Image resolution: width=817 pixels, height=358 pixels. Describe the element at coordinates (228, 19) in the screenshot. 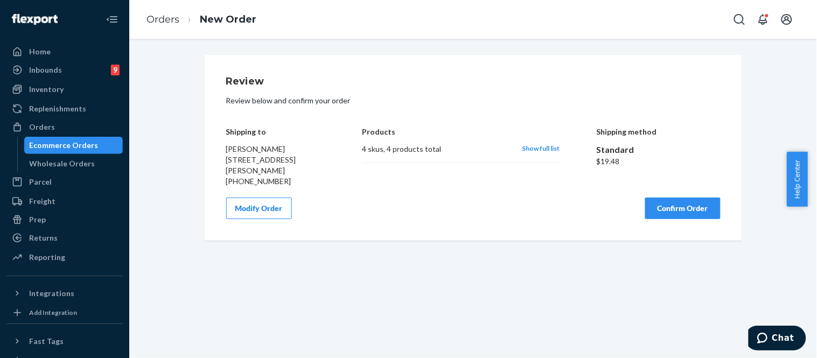

I see `a: New Order` at that location.